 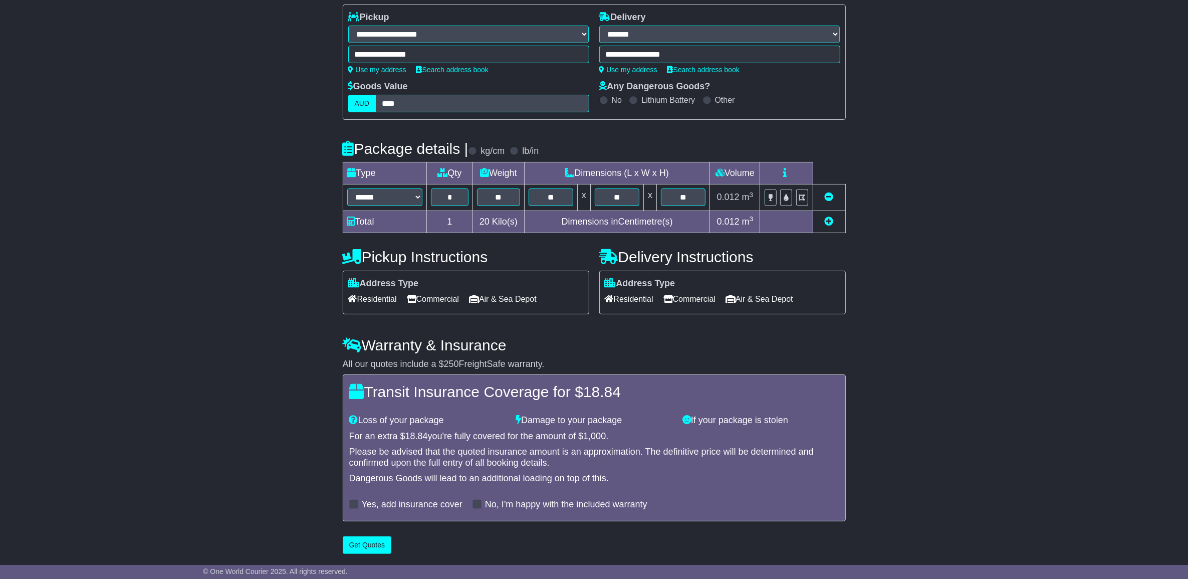 What do you see at coordinates (594, 457) in the screenshot?
I see `div: Please be advised that the quoted insurance amount is an approximation. The definitive price will...` at bounding box center [594, 457].